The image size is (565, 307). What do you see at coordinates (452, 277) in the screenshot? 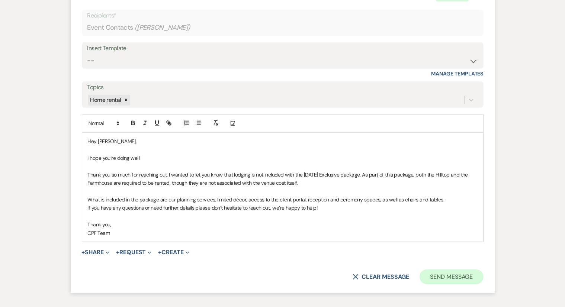
I see `button: Send Message` at bounding box center [452, 277].